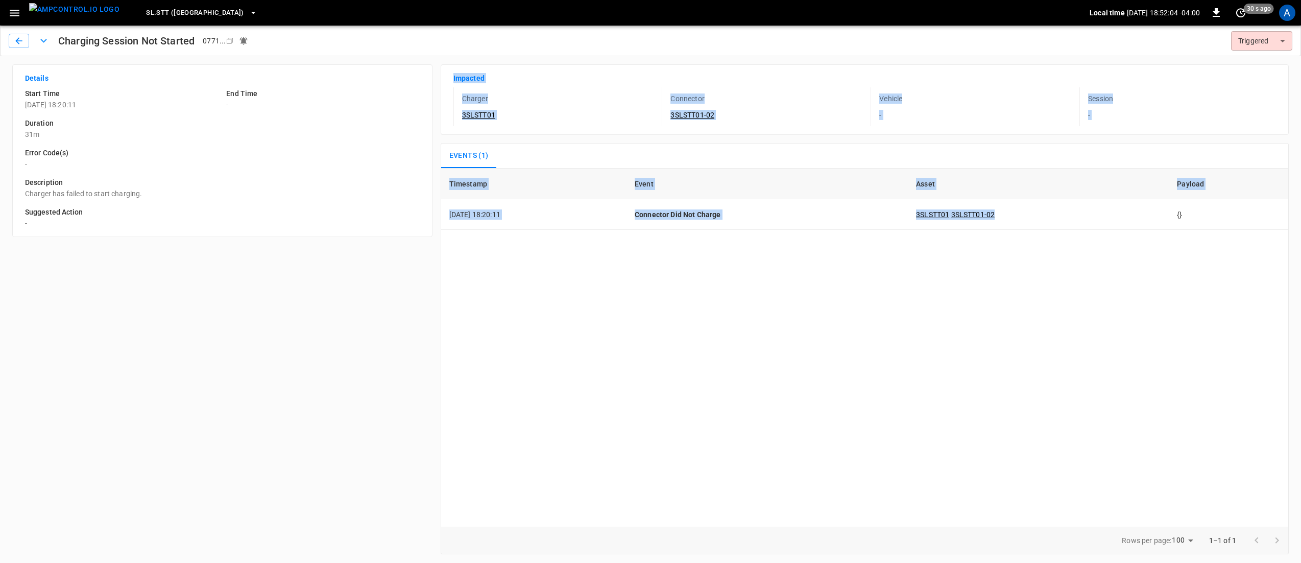  I want to click on th: Event, so click(767, 184).